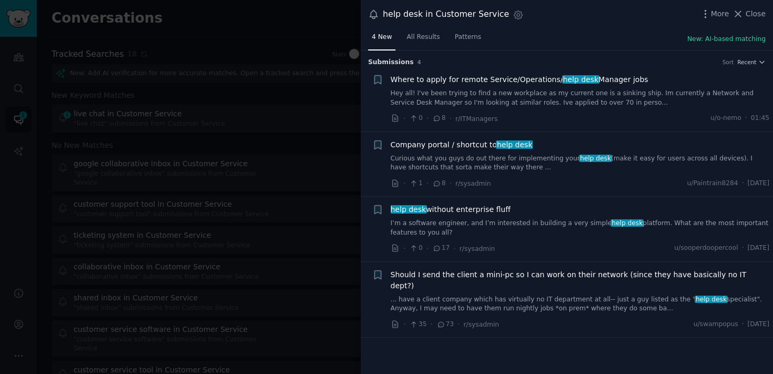 The width and height of the screenshot is (773, 374). What do you see at coordinates (461, 145) in the screenshot?
I see `a: Company portal / shortcut tohelp desk` at bounding box center [461, 145].